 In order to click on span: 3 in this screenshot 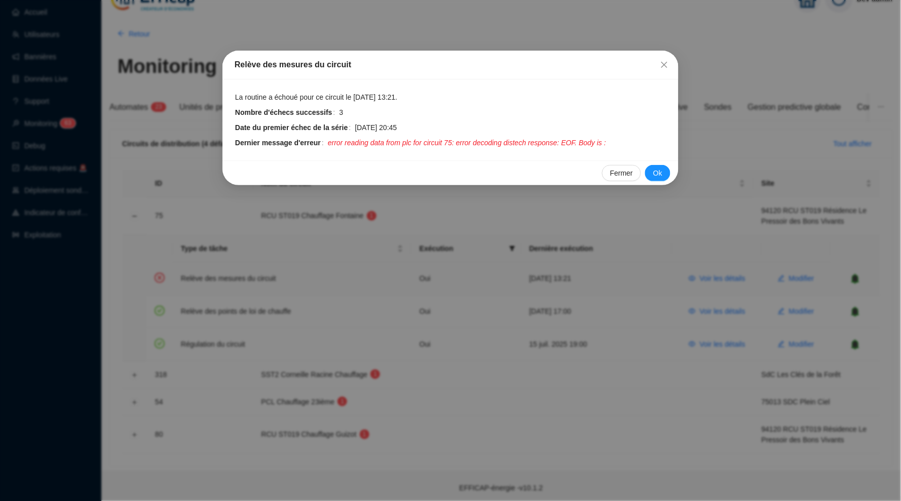, I will do `click(341, 112)`.